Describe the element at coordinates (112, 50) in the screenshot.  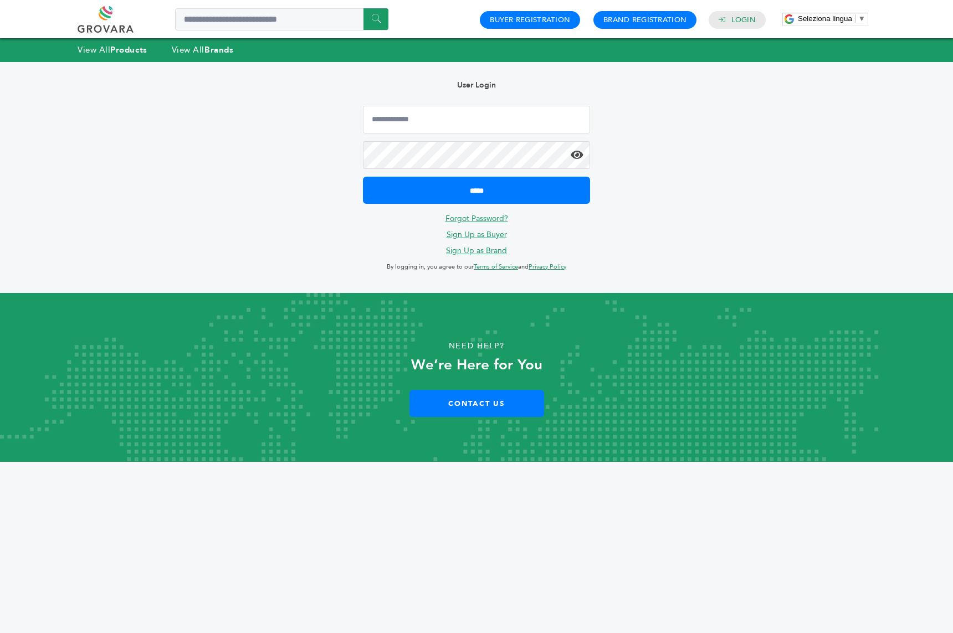
I see `a: View AllProducts` at that location.